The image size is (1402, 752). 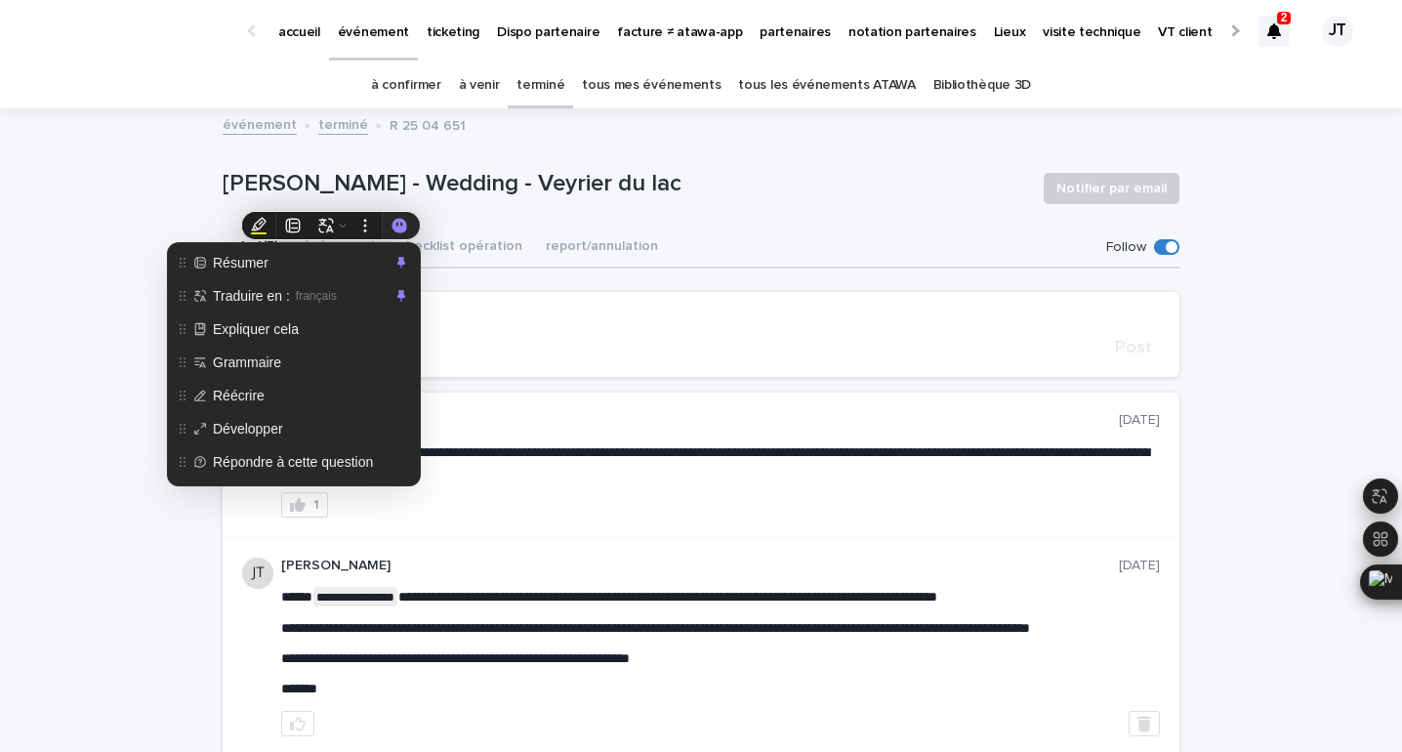 What do you see at coordinates (651, 85) in the screenshot?
I see `a: tous mes événements` at bounding box center [651, 85].